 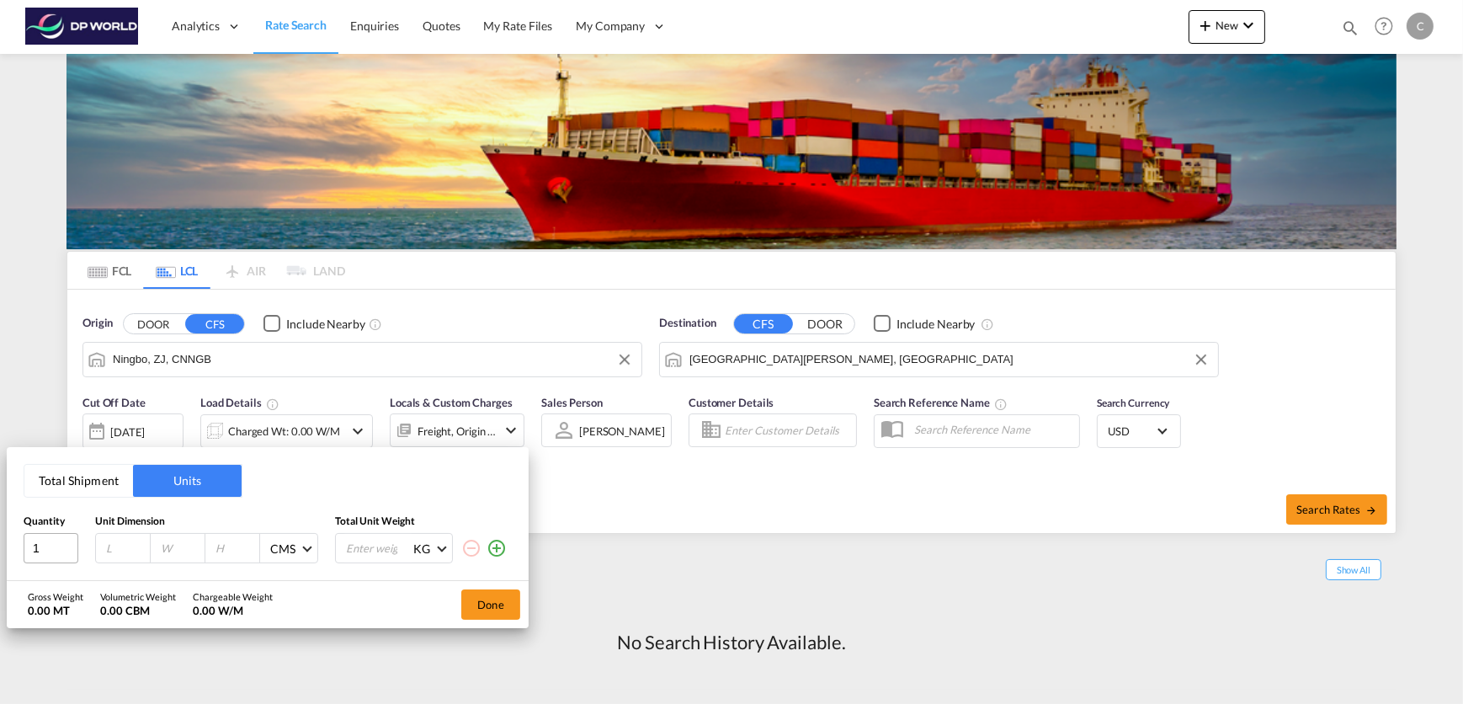 I want to click on md-icon: icon-plus-circle-outline, so click(x=497, y=548).